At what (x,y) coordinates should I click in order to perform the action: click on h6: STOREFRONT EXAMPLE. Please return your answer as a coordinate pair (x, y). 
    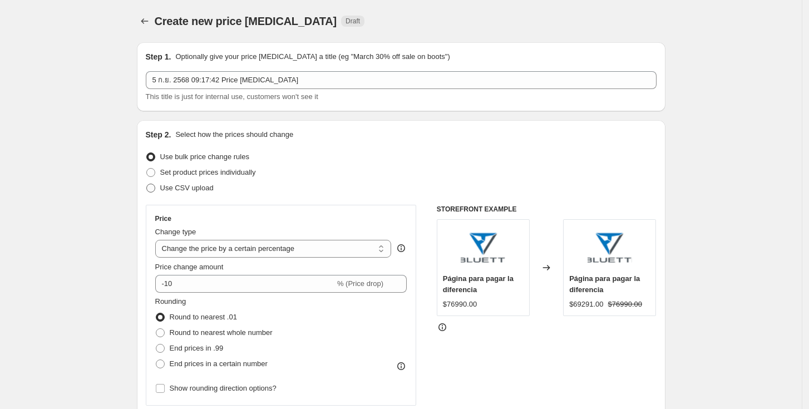
    Looking at the image, I should click on (546, 209).